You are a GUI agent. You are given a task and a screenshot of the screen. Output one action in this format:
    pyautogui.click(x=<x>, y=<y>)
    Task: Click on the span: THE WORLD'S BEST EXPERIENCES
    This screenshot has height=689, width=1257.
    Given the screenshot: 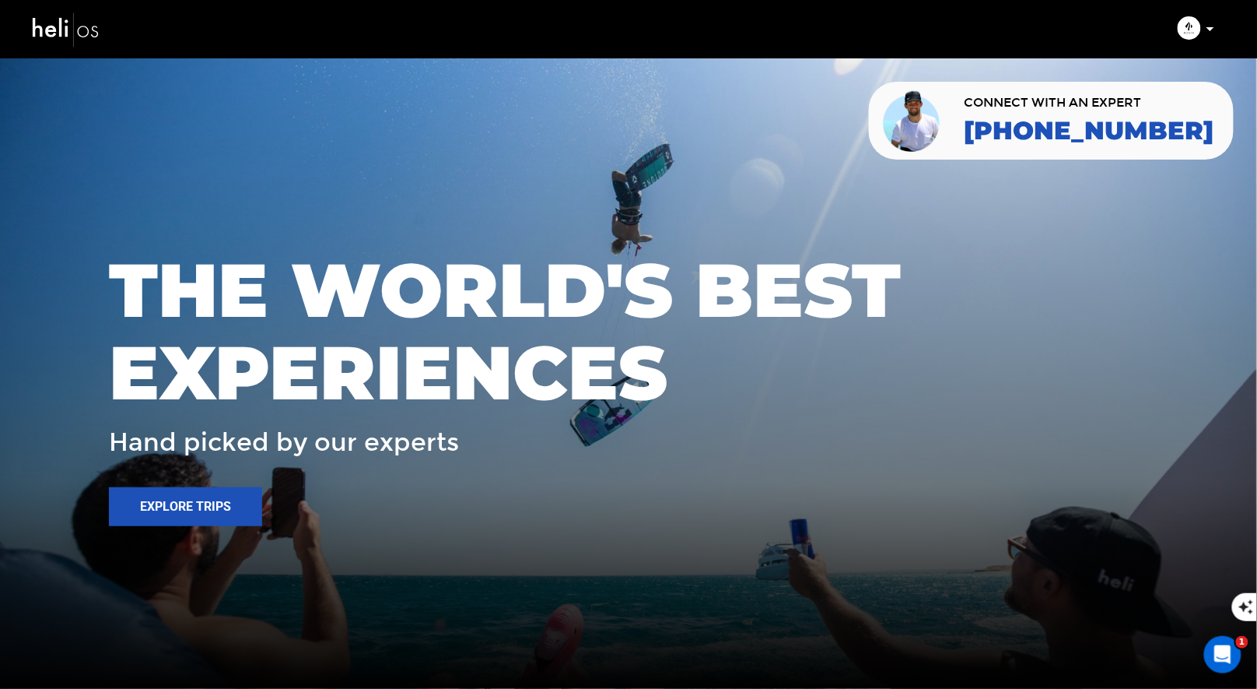 What is the action you would take?
    pyautogui.click(x=629, y=331)
    